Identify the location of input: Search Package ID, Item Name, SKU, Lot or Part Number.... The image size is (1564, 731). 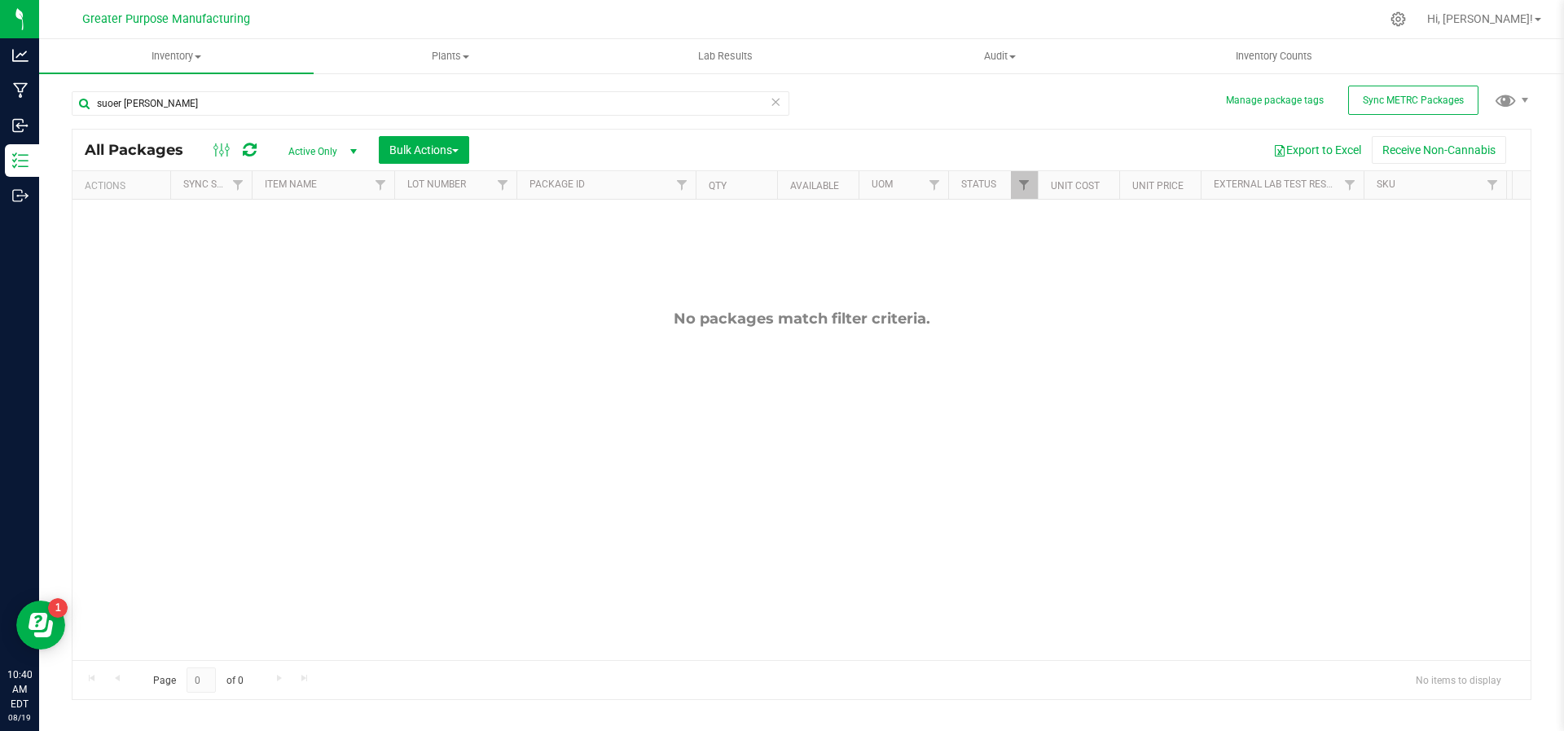
(430, 103).